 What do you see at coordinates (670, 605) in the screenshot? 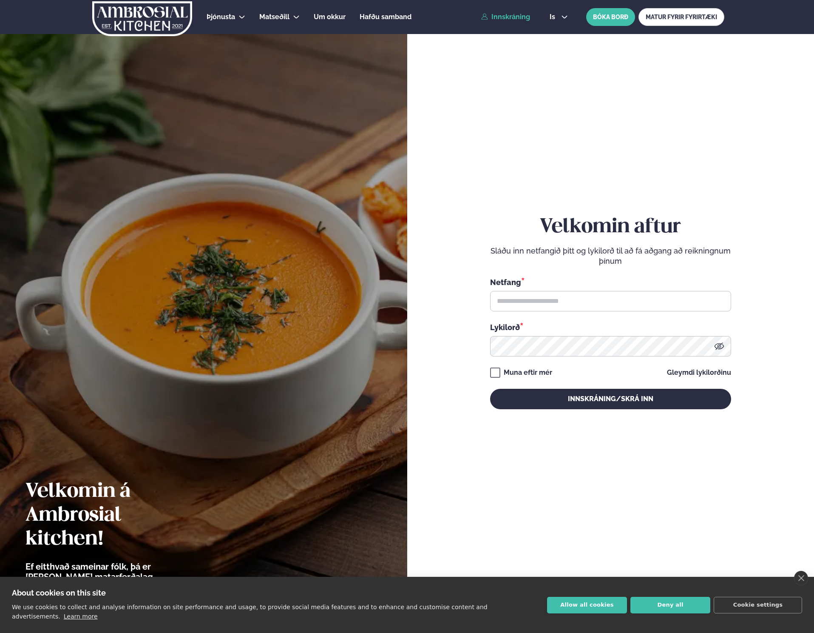
I see `button: Deny all` at bounding box center [670, 605].